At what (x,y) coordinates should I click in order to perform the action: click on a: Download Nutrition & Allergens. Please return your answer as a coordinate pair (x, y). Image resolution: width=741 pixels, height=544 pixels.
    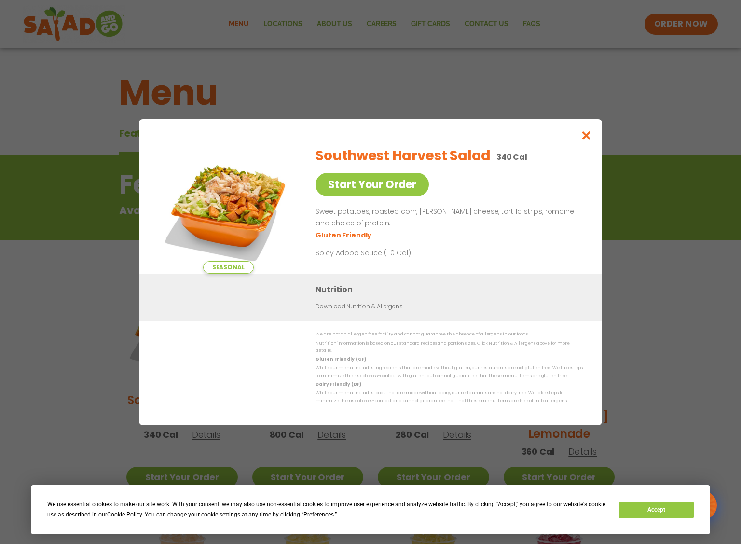
    Looking at the image, I should click on (359, 306).